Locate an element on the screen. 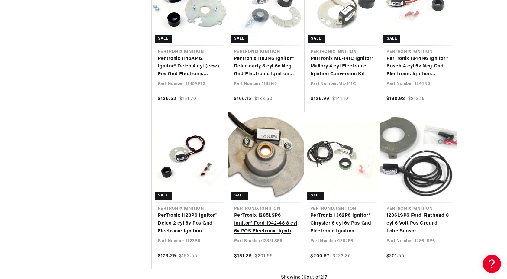  a: PerTronix 1285LSP6 Ignitor® Ford 1942-48 8 cyl 6v POS Electronic Ignition Conversion Kit is located at coordinates (266, 223).